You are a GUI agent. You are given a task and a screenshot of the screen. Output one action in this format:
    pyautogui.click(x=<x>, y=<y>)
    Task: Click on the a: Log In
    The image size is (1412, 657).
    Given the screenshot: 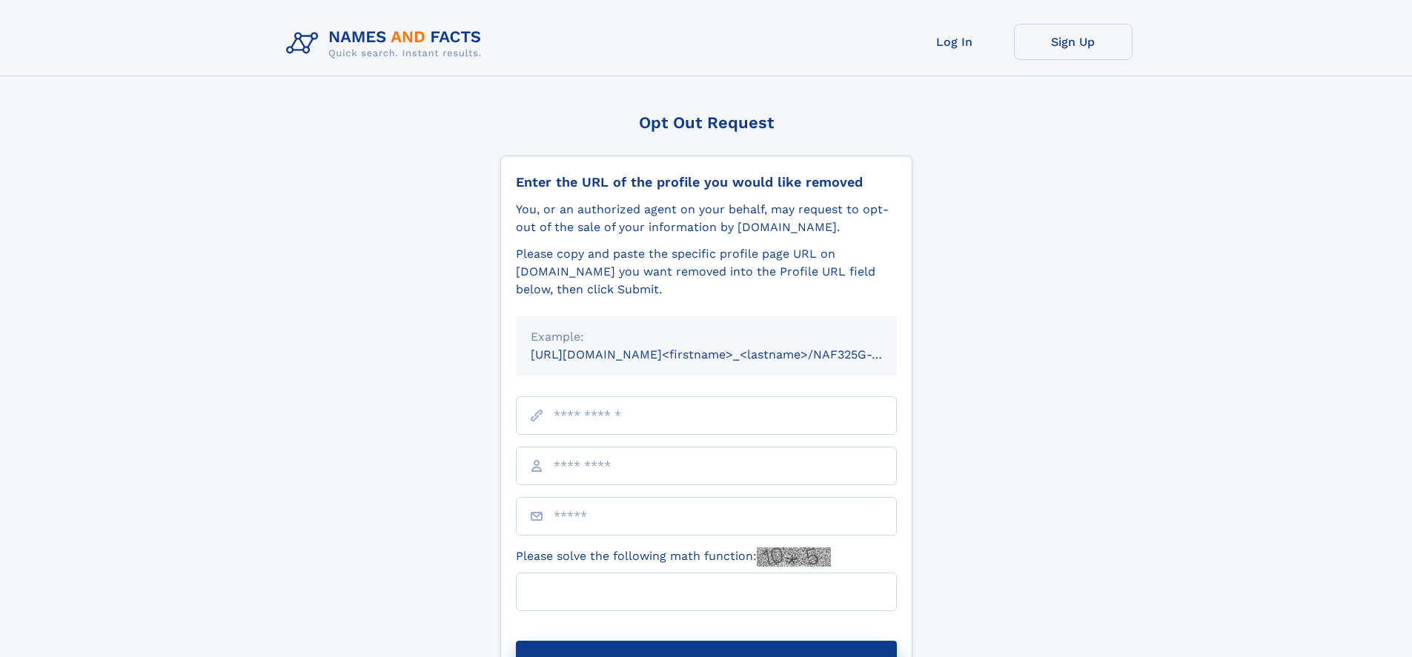 What is the action you would take?
    pyautogui.click(x=954, y=41)
    